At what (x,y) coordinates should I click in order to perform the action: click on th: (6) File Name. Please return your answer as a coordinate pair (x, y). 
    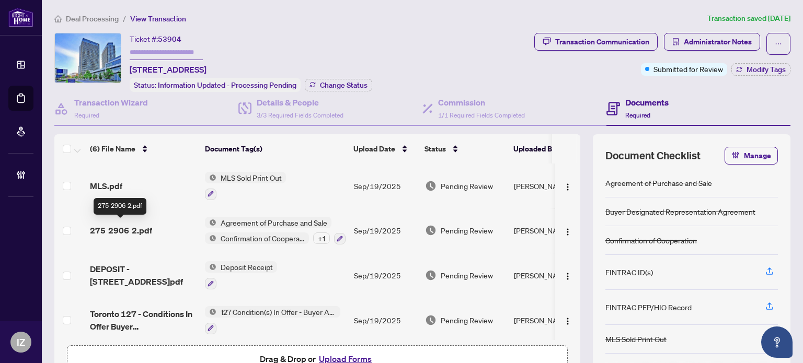
    Looking at the image, I should click on (143, 149).